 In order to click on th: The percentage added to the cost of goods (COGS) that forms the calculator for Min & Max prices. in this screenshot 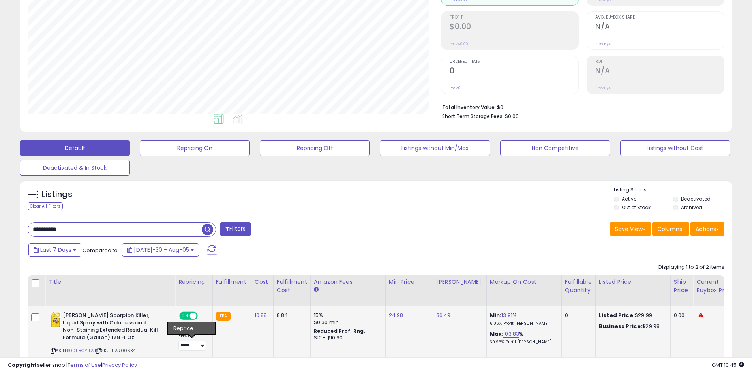, I will do `click(524, 290)`.